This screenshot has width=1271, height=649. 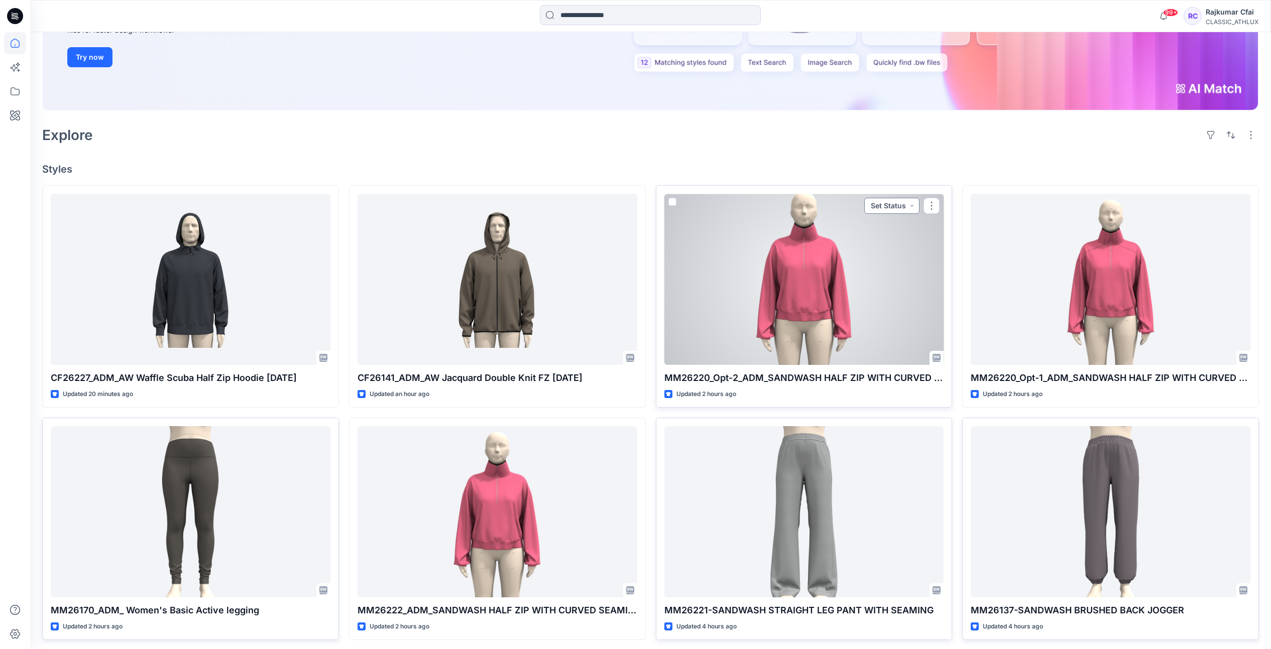 What do you see at coordinates (399, 394) in the screenshot?
I see `p: Updated an hour ago` at bounding box center [399, 394].